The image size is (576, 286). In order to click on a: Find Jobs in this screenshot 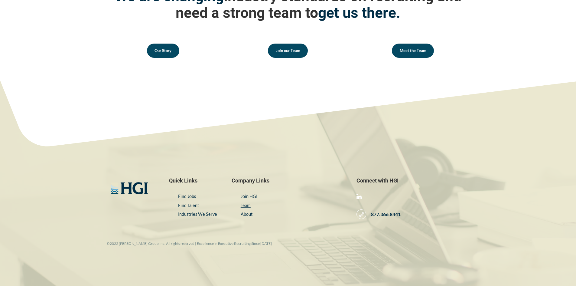, I will do `click(187, 196)`.